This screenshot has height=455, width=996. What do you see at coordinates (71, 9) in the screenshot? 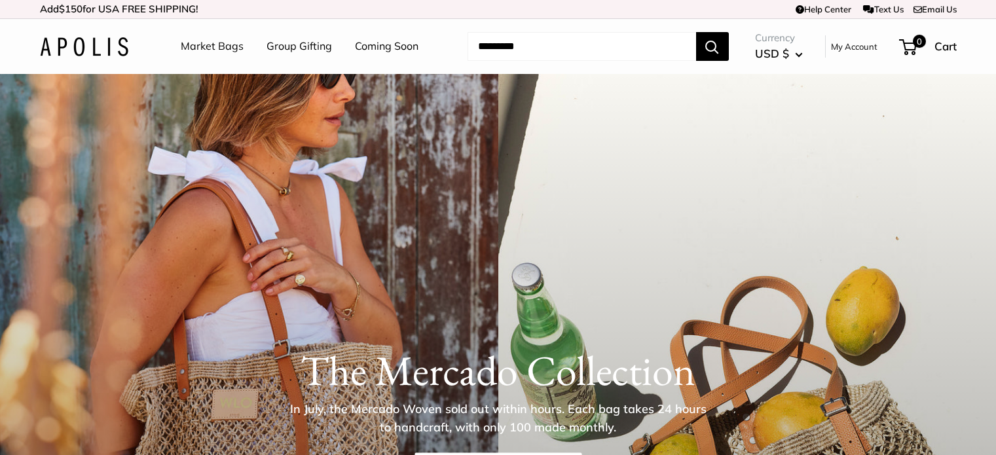
I see `span: $150` at bounding box center [71, 9].